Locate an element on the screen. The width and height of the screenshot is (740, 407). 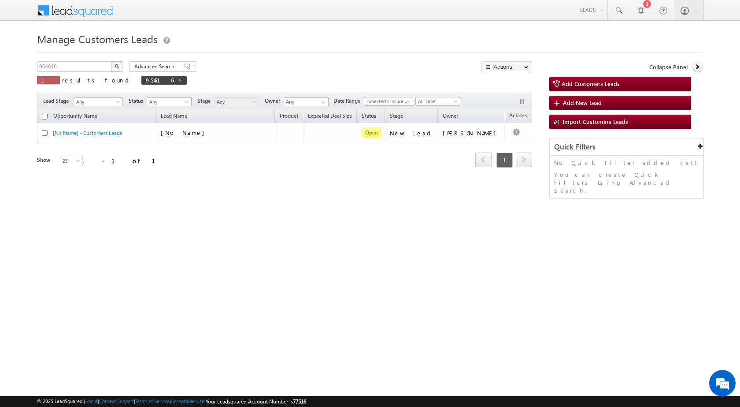
a: About is located at coordinates (91, 400).